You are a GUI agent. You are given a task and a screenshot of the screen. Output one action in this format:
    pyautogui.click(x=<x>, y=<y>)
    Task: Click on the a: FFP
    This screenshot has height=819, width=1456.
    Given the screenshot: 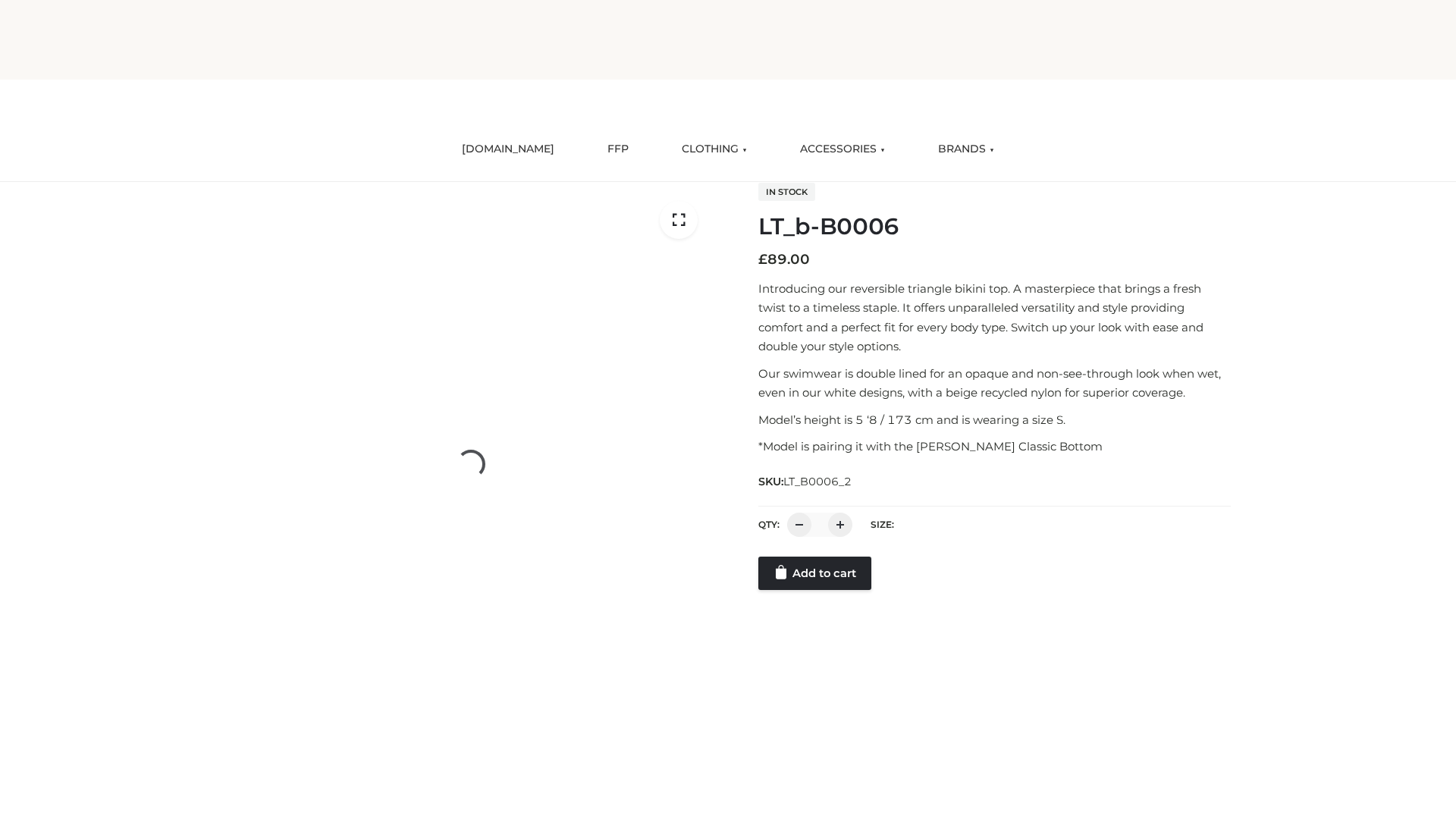 What is the action you would take?
    pyautogui.click(x=617, y=149)
    